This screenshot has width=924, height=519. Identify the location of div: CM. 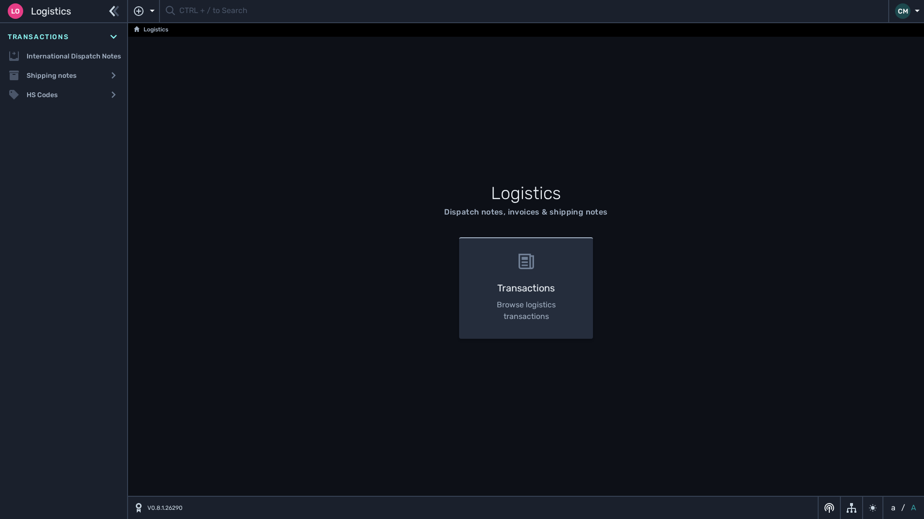
(903, 11).